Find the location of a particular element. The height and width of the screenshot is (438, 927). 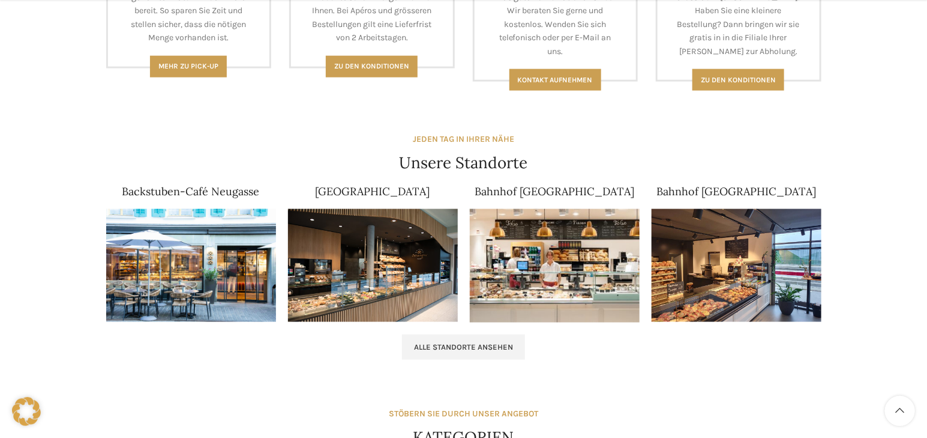

div: STÖBERN SIE DURCH UNSER ANGEBOT is located at coordinates (463, 414).